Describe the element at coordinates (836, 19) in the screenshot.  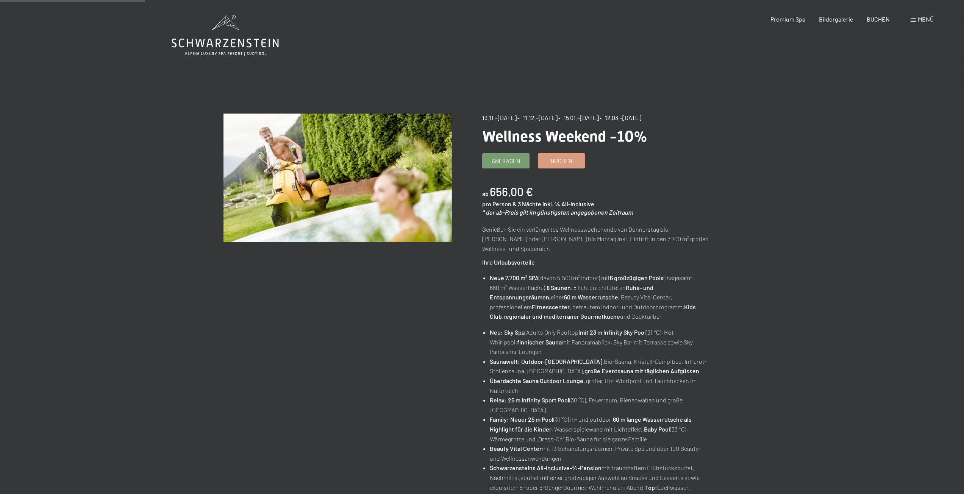
I see `span: Bildergalerie` at that location.